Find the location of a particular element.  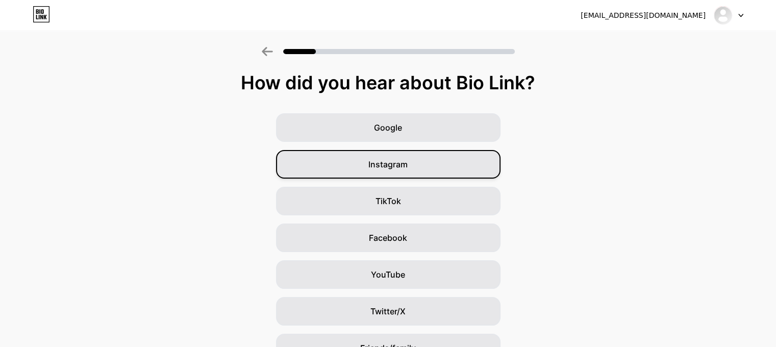

span: YouTube is located at coordinates (388, 275).